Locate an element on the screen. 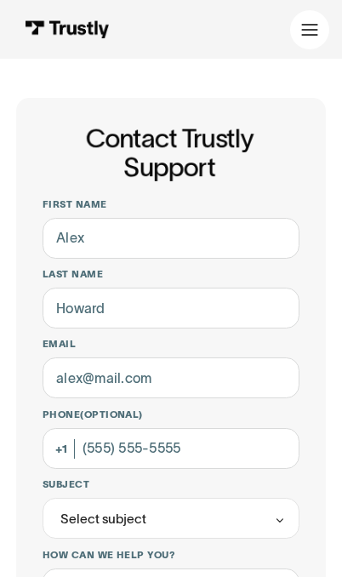  input: Alex is located at coordinates (171, 238).